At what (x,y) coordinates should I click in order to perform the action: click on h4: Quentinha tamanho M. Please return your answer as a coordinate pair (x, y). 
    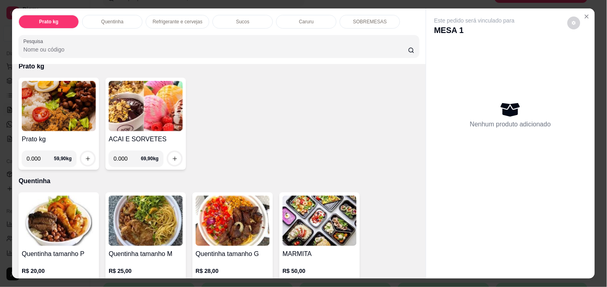
    Looking at the image, I should click on (146, 254).